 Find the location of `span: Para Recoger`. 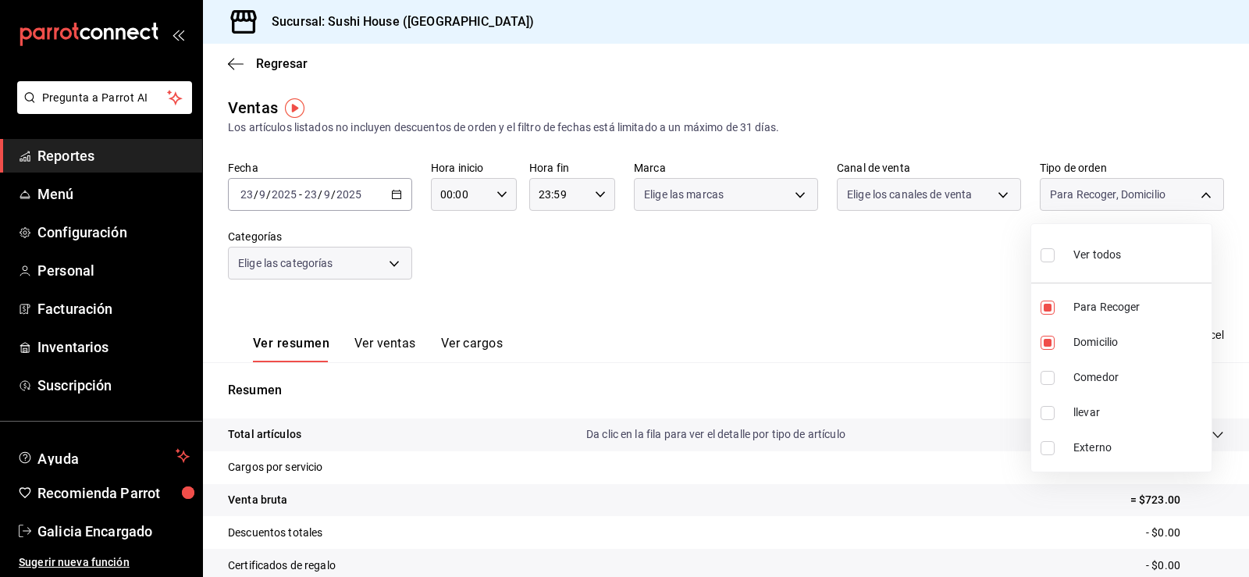

span: Para Recoger is located at coordinates (1139, 307).